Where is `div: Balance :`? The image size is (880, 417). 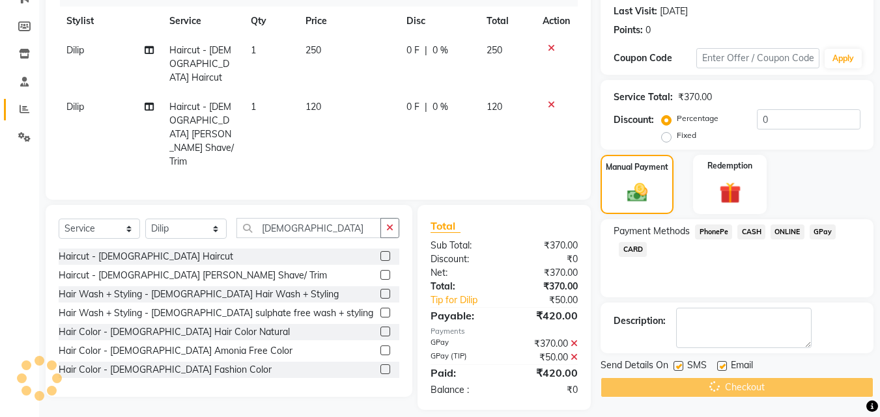
div: Balance : is located at coordinates (462, 390).